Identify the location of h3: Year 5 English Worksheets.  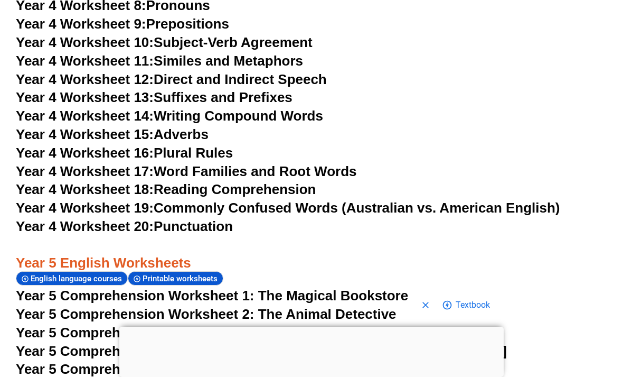
(312, 254).